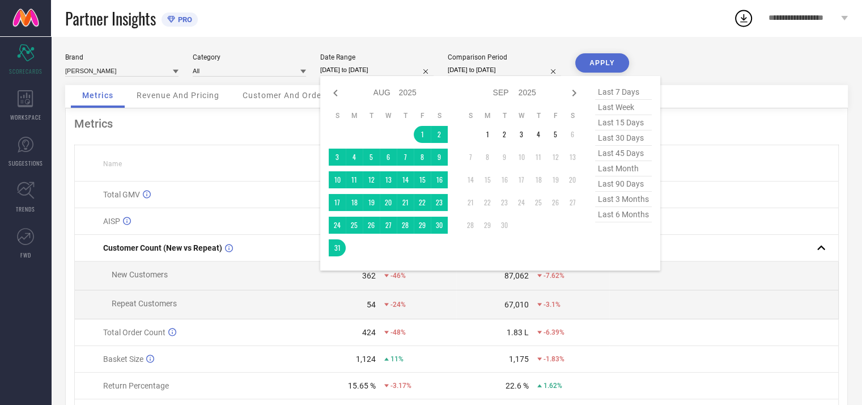 Image resolution: width=862 pixels, height=405 pixels. I want to click on span: FWD, so click(26, 254).